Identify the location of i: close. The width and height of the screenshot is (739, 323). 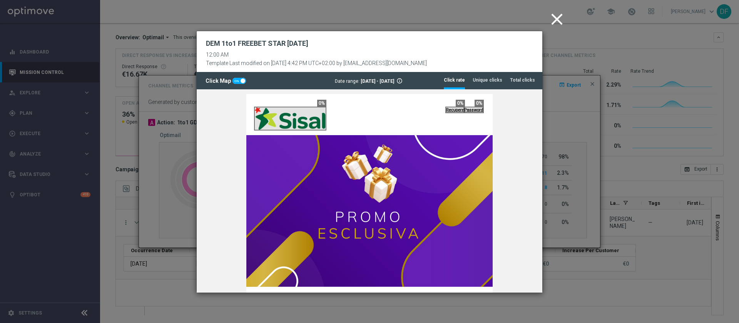
(557, 19).